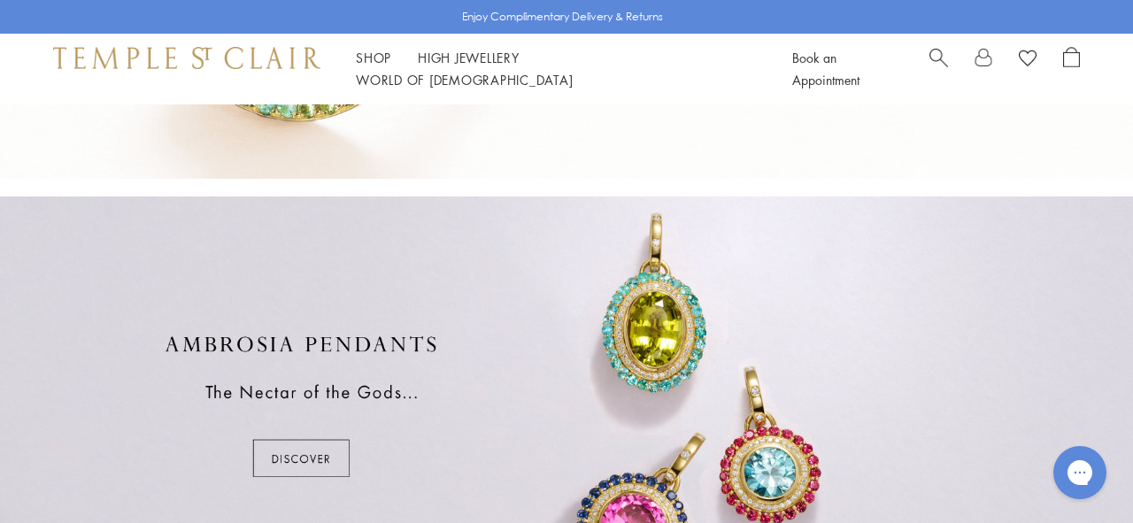 This screenshot has height=523, width=1133. I want to click on a: High JewelleryHigh Jewellery, so click(468, 58).